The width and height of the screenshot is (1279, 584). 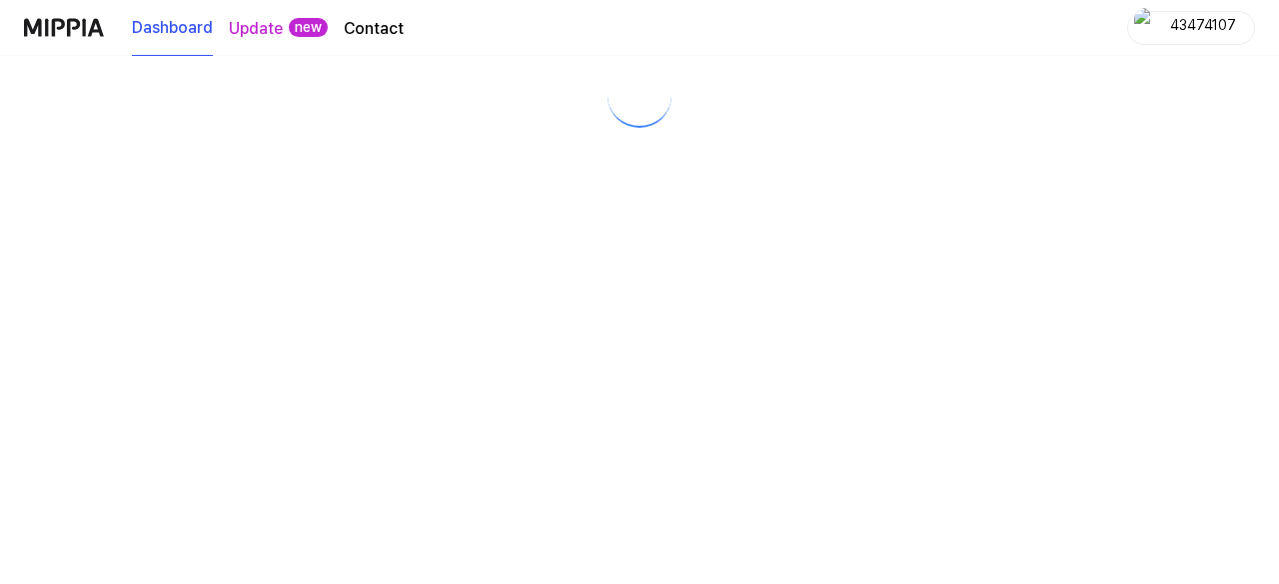 I want to click on button: profile43474107, so click(x=1191, y=28).